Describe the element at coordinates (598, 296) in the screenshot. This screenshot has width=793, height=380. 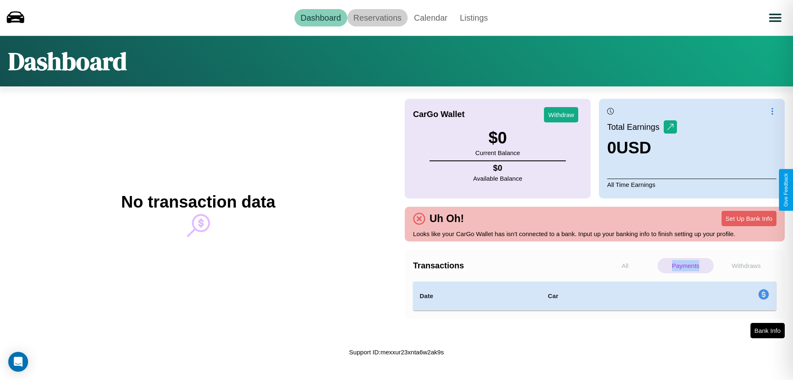
I see `h4: Car` at that location.